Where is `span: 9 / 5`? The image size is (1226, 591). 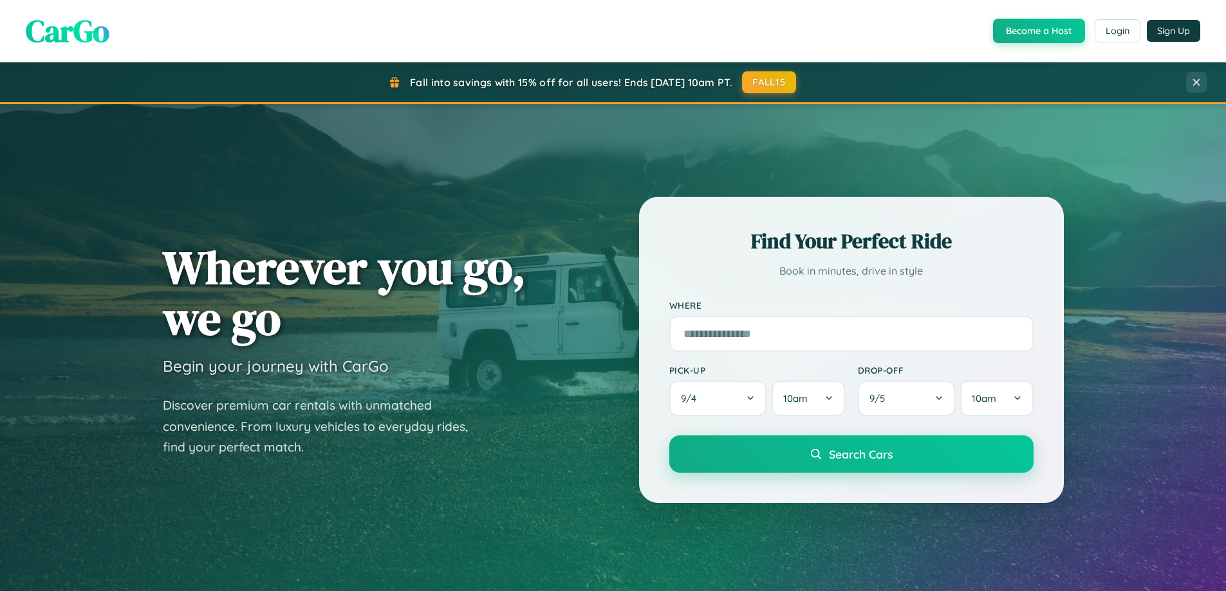 span: 9 / 5 is located at coordinates (880, 398).